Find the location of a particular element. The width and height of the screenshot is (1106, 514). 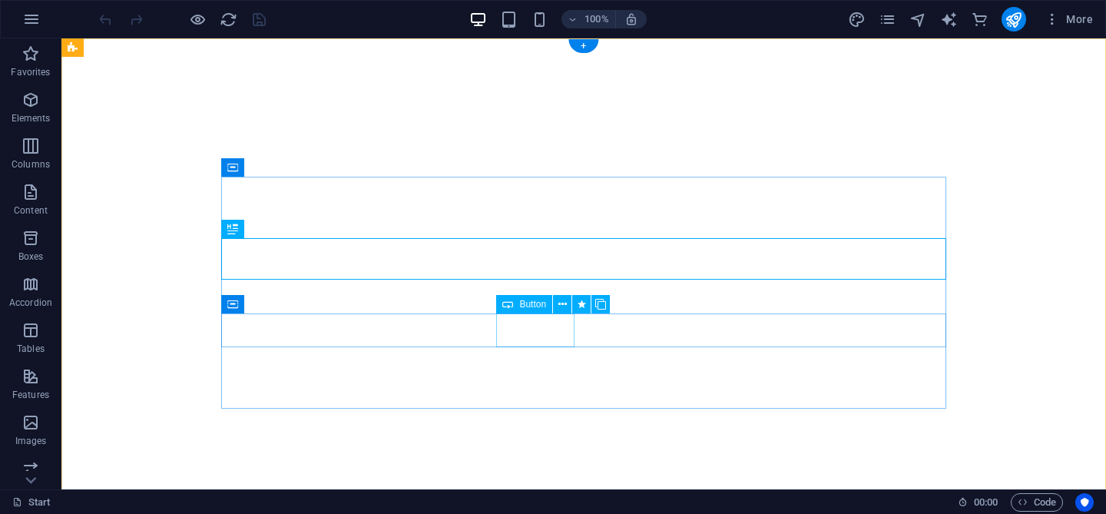

i: Design (Ctrl+Alt+Y) is located at coordinates (856, 19).